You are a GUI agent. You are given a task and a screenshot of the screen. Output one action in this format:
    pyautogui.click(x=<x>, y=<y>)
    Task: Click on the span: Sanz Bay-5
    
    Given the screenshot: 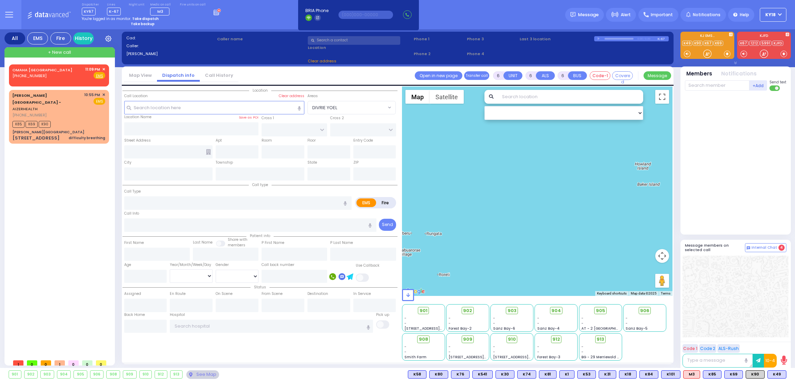 What is the action you would take?
    pyautogui.click(x=636, y=329)
    